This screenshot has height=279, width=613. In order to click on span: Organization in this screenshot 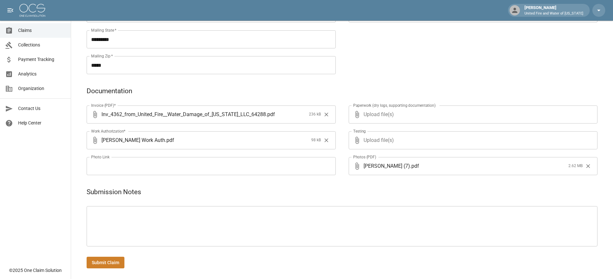, I will do `click(42, 89)`.